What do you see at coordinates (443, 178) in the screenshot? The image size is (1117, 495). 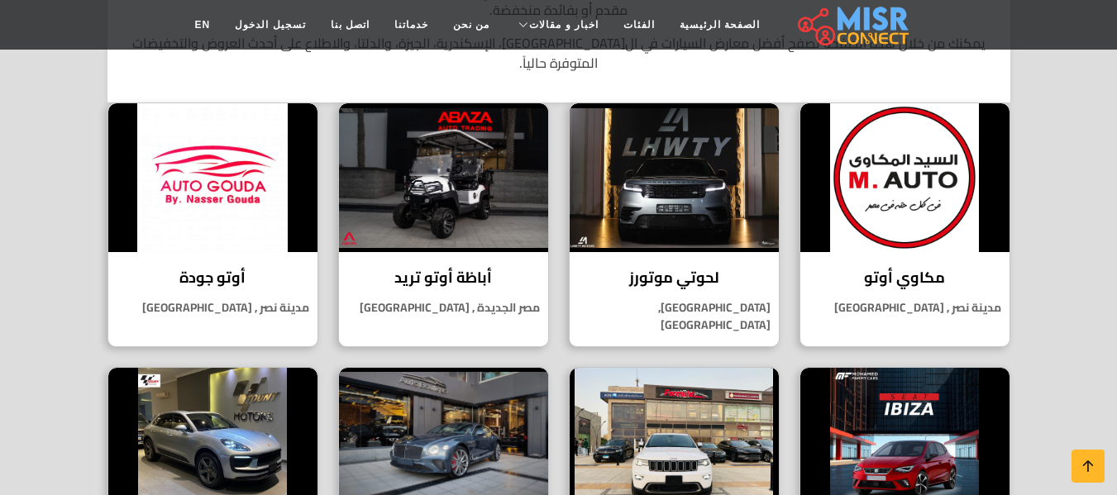 I see `img: أباظة أوتو تريد` at bounding box center [443, 178].